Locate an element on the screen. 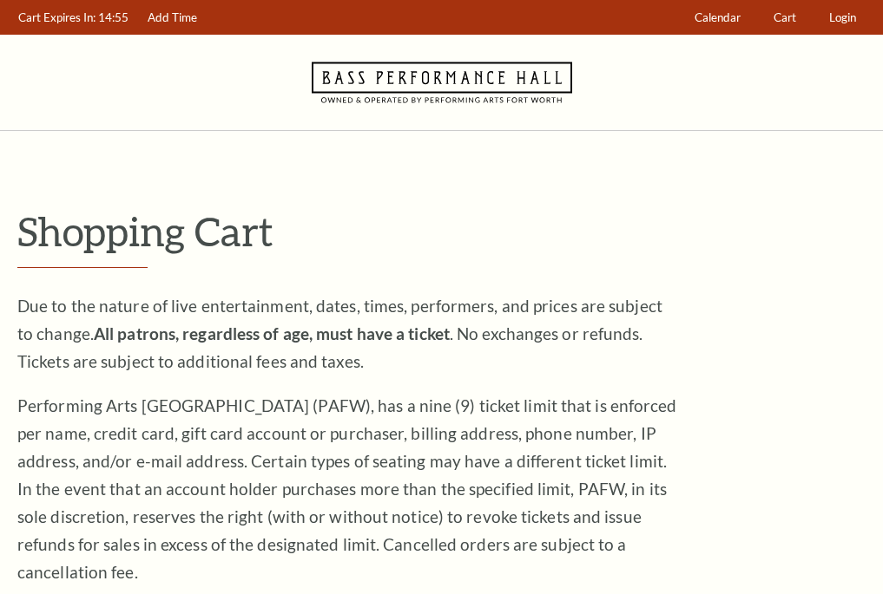 This screenshot has width=883, height=594. a: Add Time is located at coordinates (173, 17).